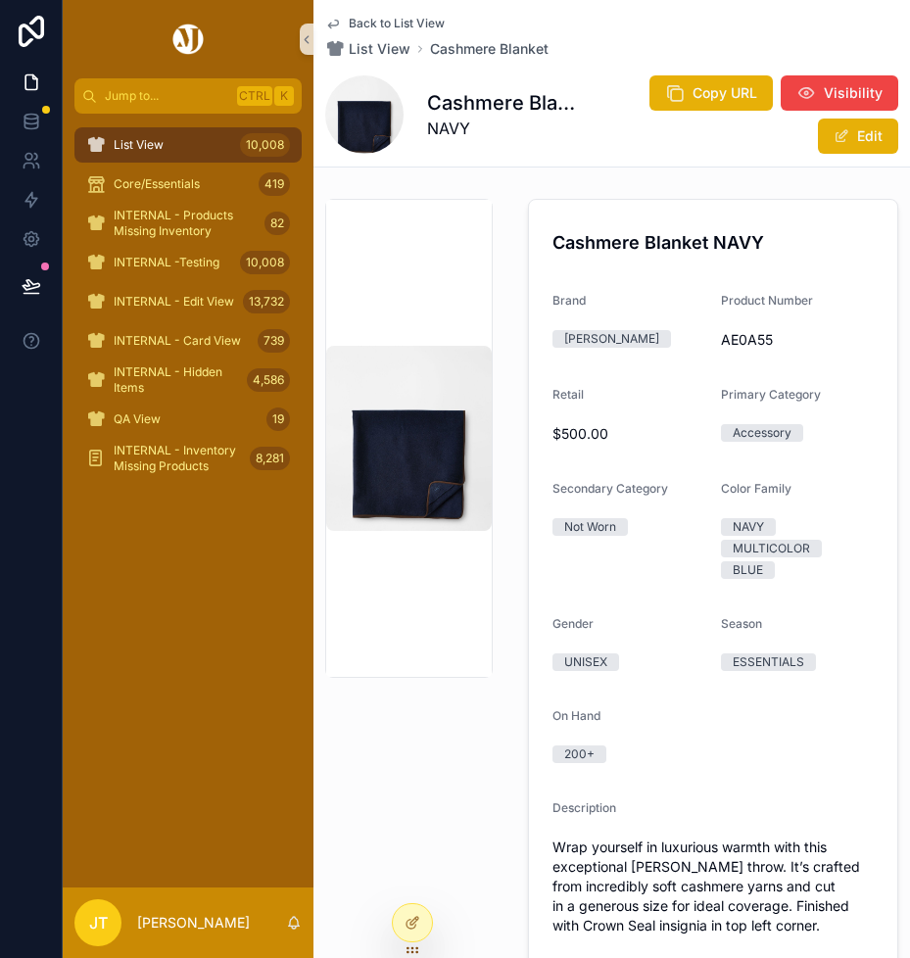 The image size is (910, 958). I want to click on span: INTERNAL - Products Missing Inventory, so click(185, 223).